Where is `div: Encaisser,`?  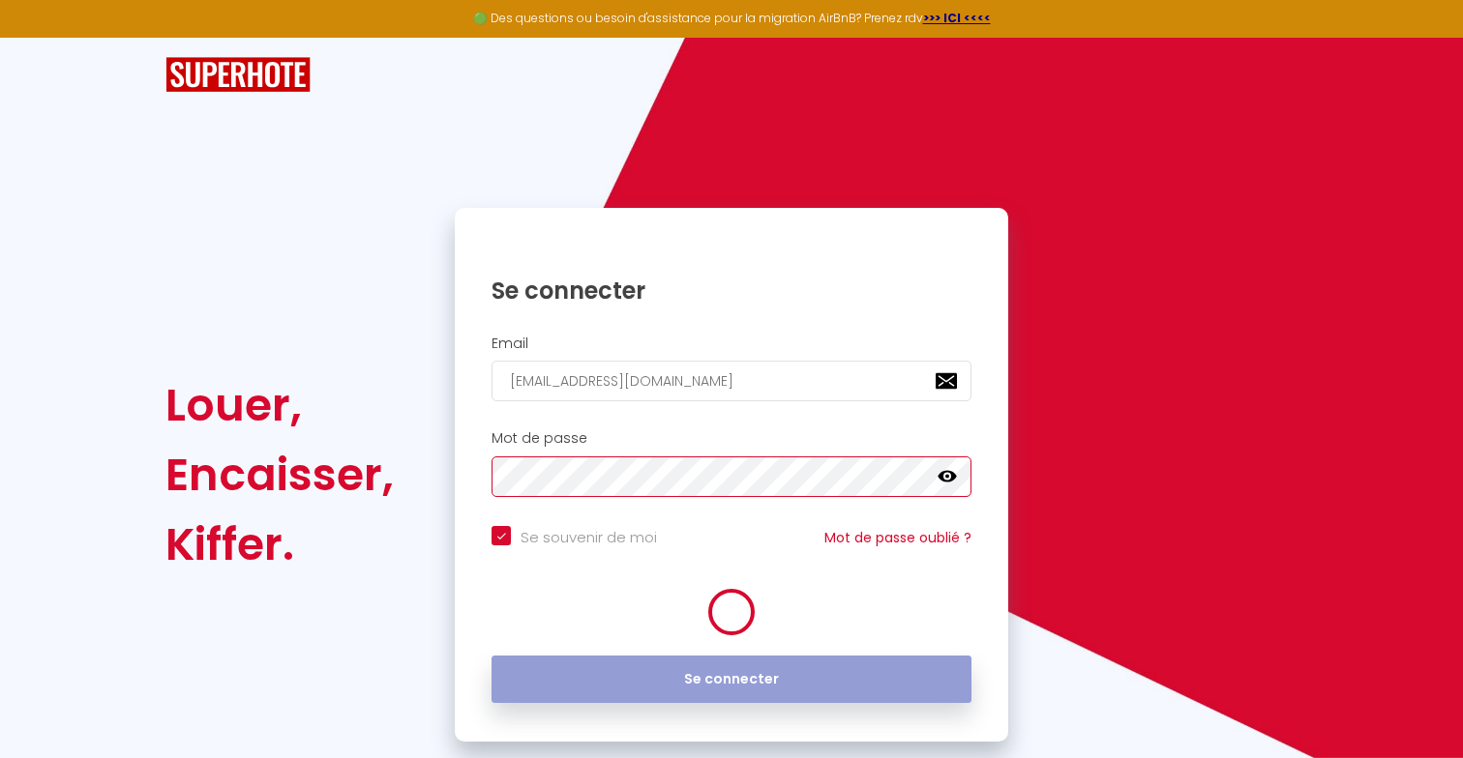 div: Encaisser, is located at coordinates (280, 475).